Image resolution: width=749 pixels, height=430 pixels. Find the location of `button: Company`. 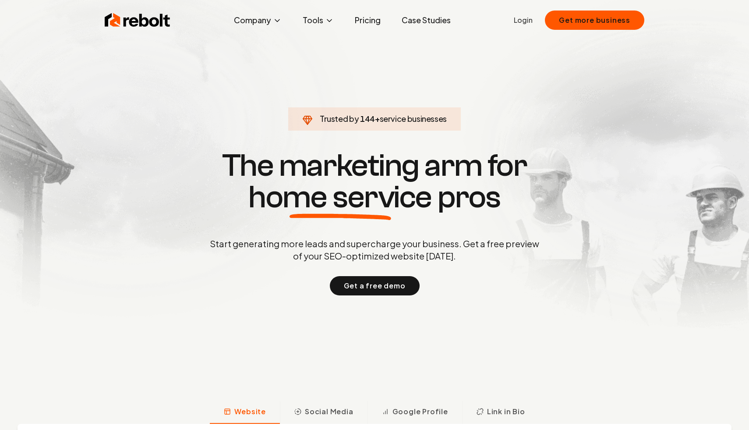

button: Company is located at coordinates (257, 20).